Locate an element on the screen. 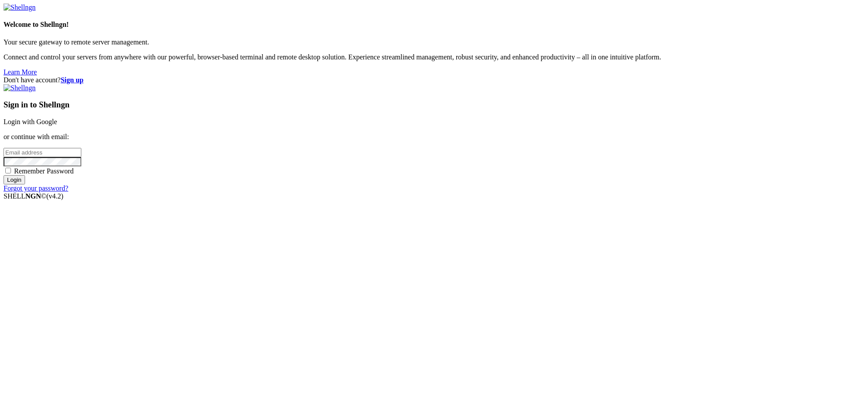  input: Email address is located at coordinates (42, 152).